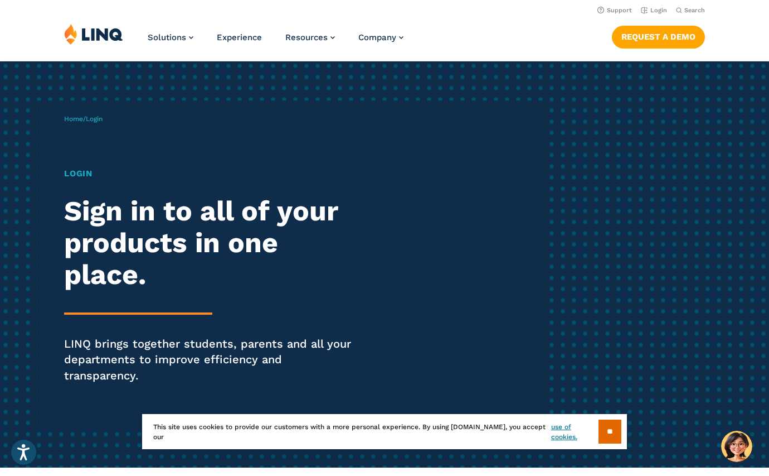  I want to click on span: Login, so click(94, 119).